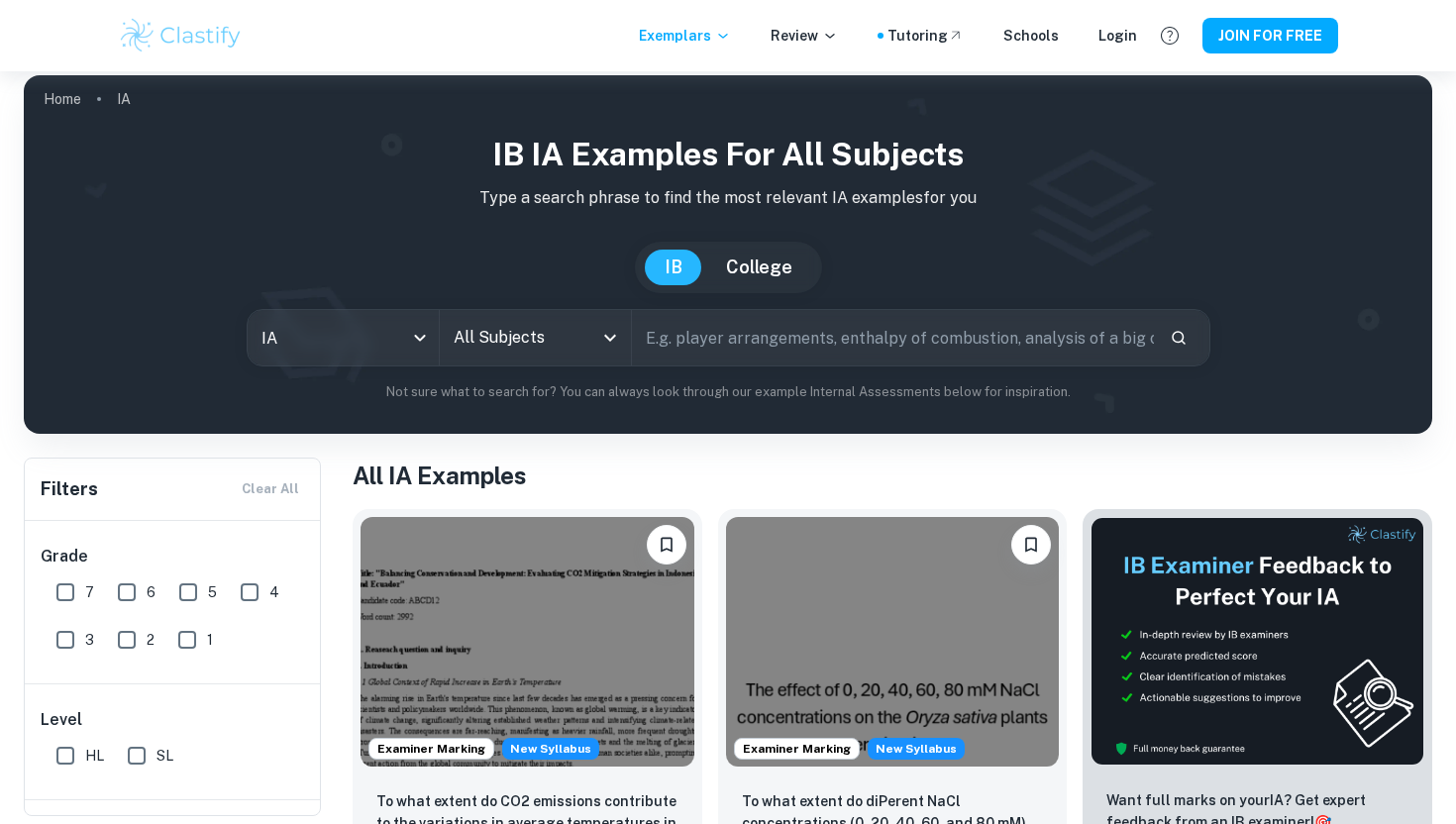  What do you see at coordinates (174, 720) in the screenshot?
I see `h6: Level` at bounding box center [174, 720].